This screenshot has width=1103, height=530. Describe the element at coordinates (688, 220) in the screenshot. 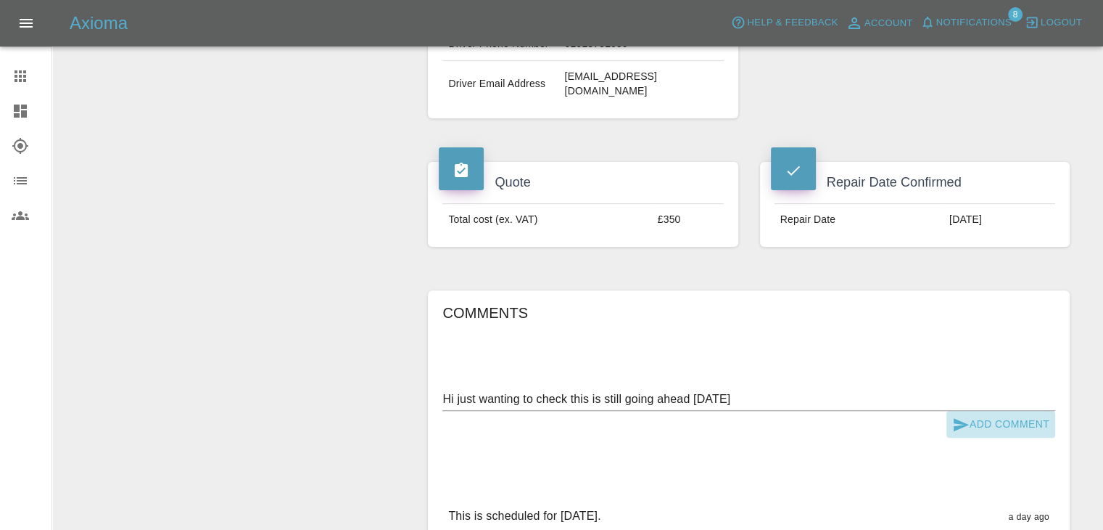

I see `td: £350` at that location.